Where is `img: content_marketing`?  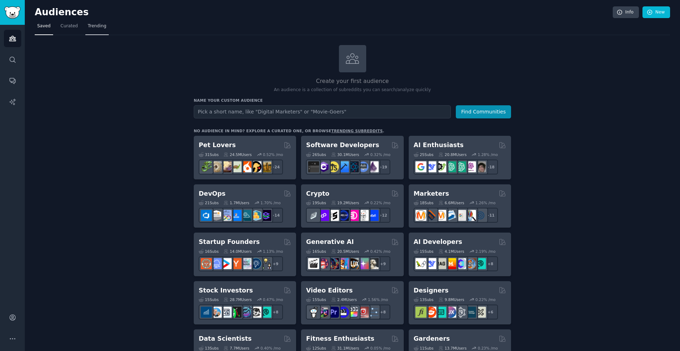
img: content_marketing is located at coordinates (421, 215).